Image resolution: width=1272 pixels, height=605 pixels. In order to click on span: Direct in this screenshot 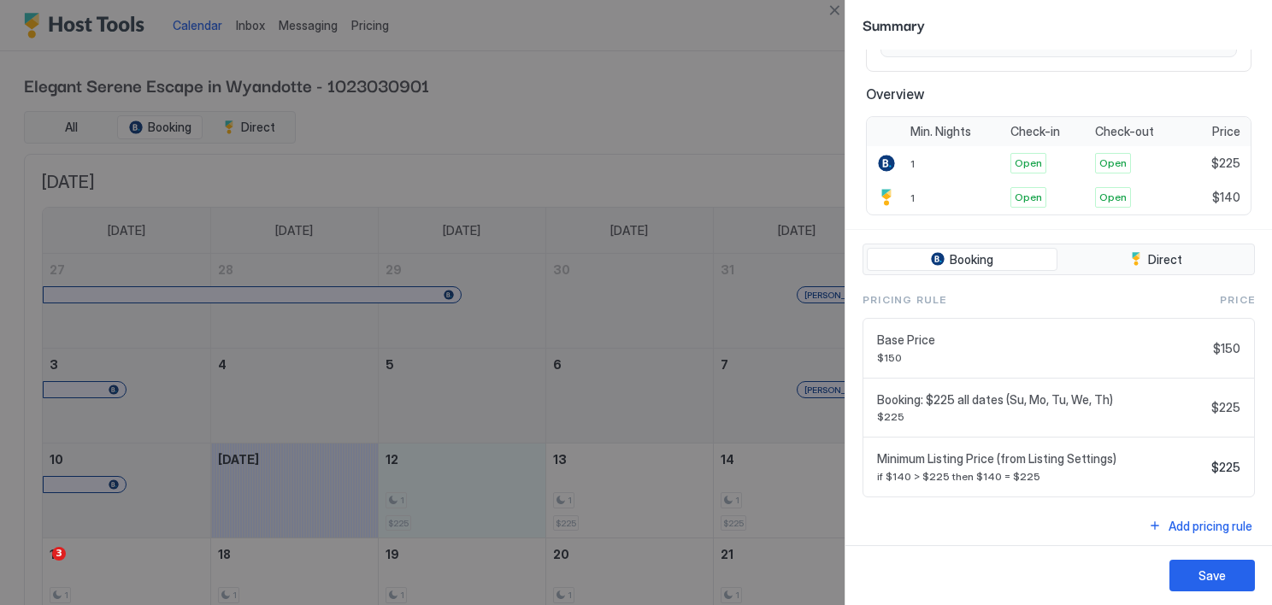, I will do `click(1166, 260)`.